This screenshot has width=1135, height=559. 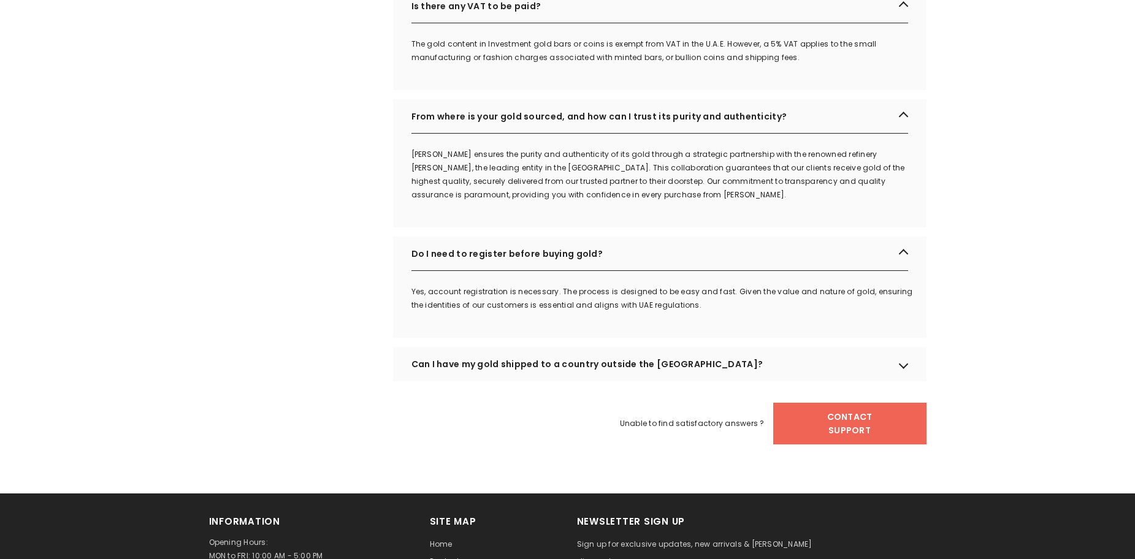 I want to click on span: Home, so click(x=441, y=544).